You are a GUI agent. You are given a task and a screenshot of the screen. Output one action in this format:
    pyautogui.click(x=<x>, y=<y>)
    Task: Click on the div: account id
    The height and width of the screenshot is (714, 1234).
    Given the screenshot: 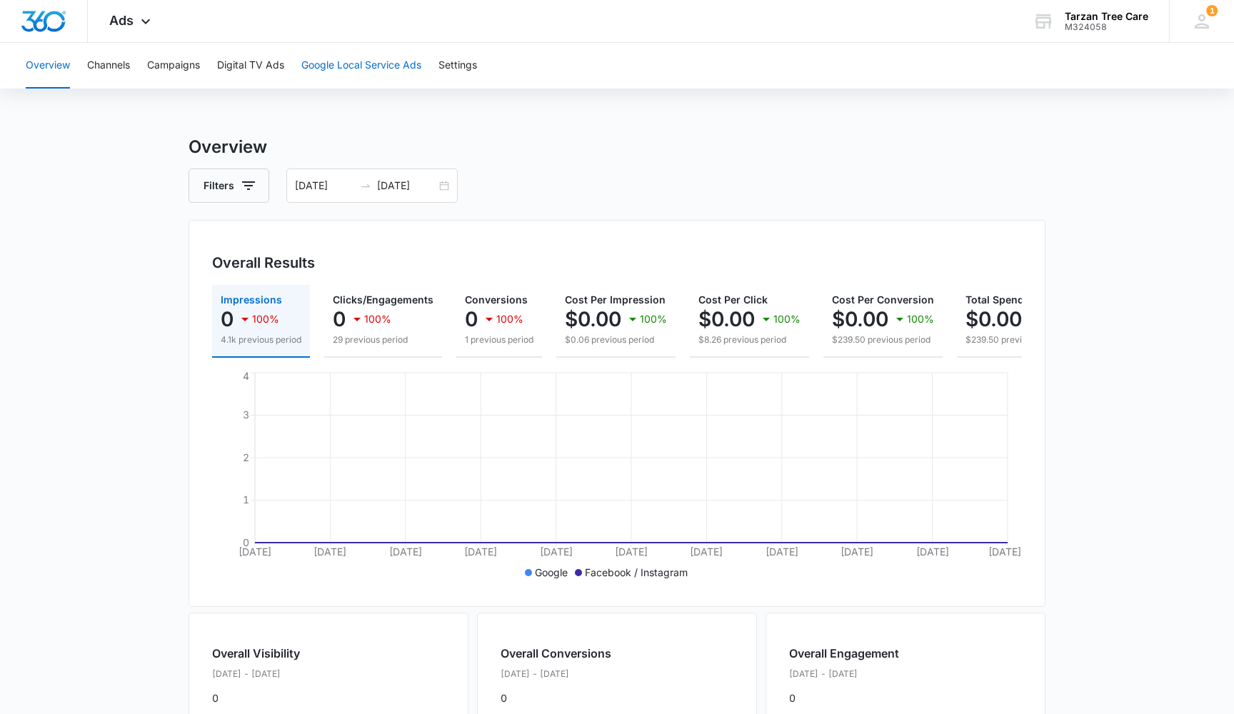 What is the action you would take?
    pyautogui.click(x=1106, y=27)
    